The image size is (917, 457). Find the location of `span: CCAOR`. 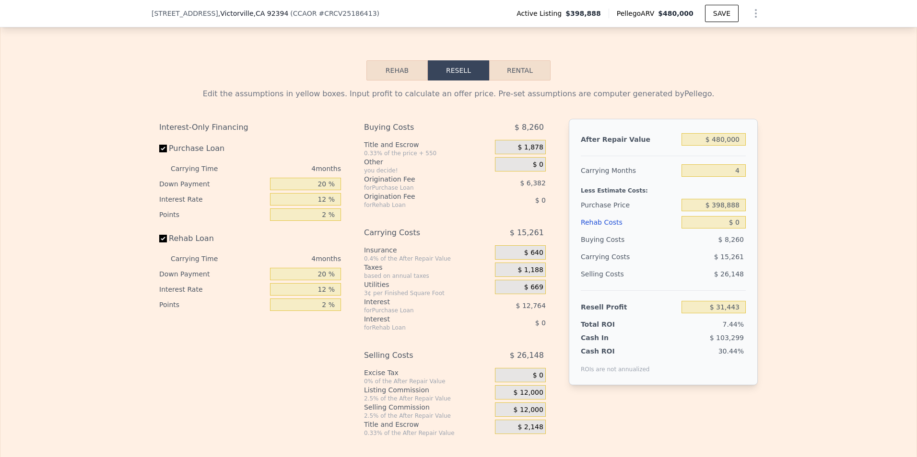

span: CCAOR is located at coordinates (305, 13).